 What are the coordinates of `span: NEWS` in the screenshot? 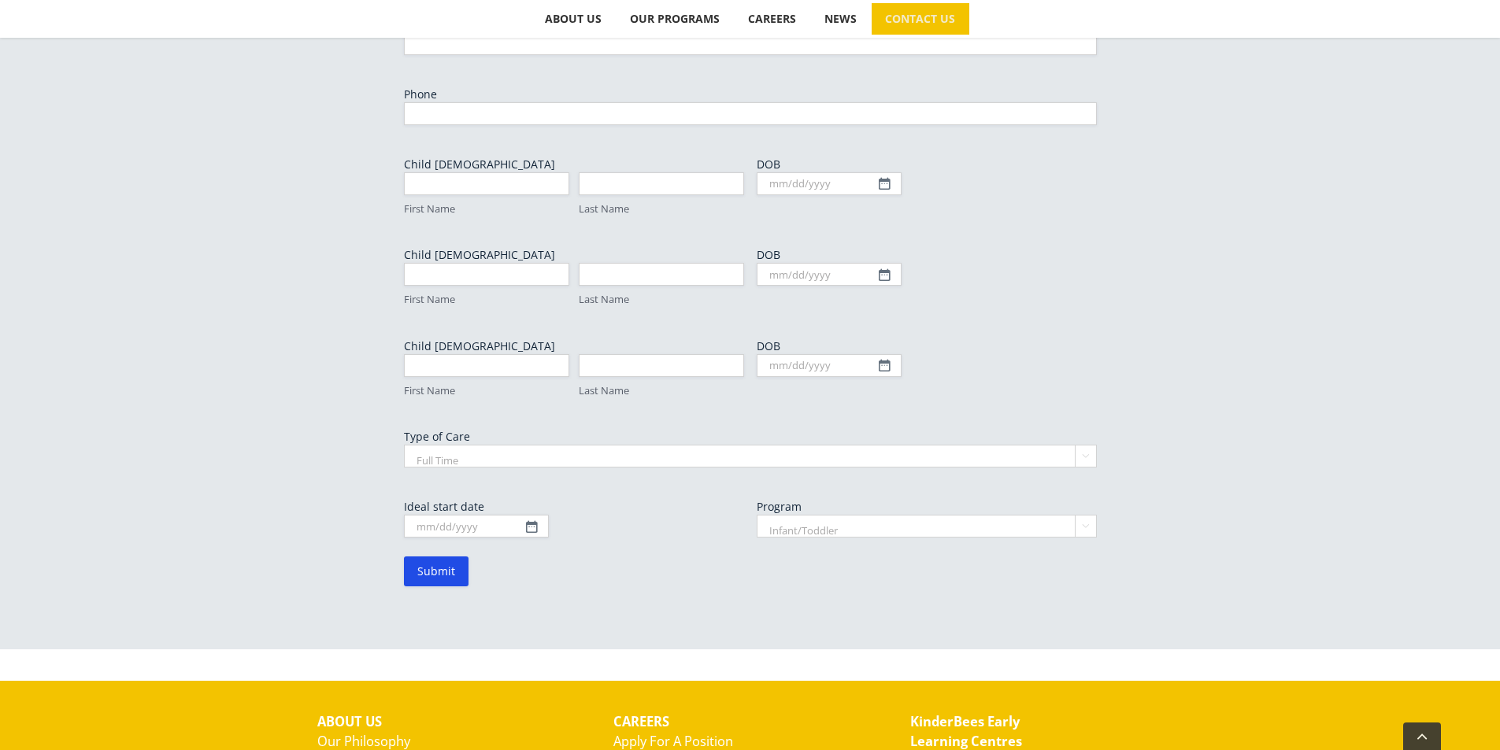 It's located at (840, 19).